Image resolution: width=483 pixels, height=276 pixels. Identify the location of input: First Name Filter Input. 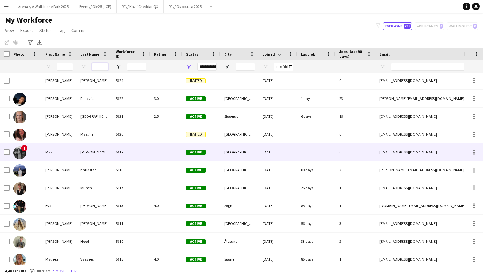
(65, 67).